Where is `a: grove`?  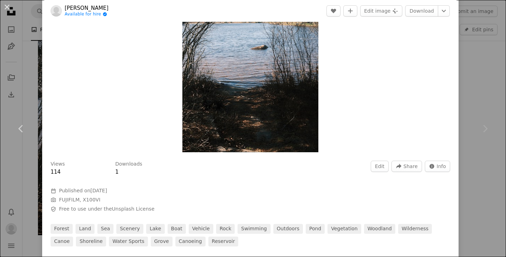
a: grove is located at coordinates (162, 242).